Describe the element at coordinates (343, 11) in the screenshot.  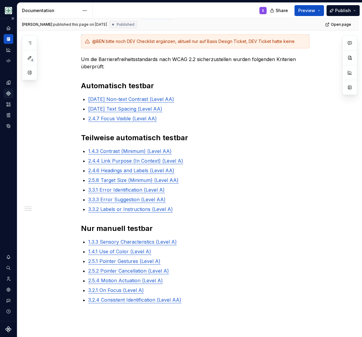
I see `span: Publish` at that location.